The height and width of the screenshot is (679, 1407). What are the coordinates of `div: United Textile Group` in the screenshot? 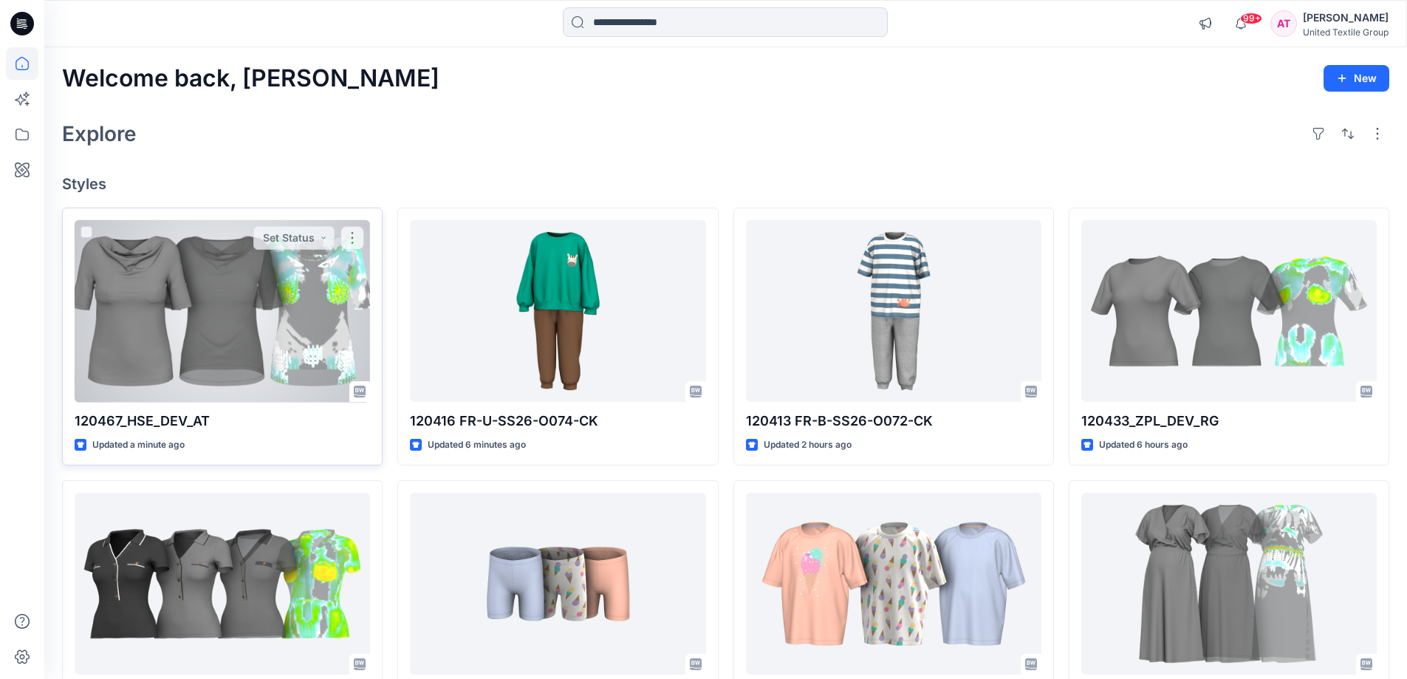 It's located at (1346, 32).